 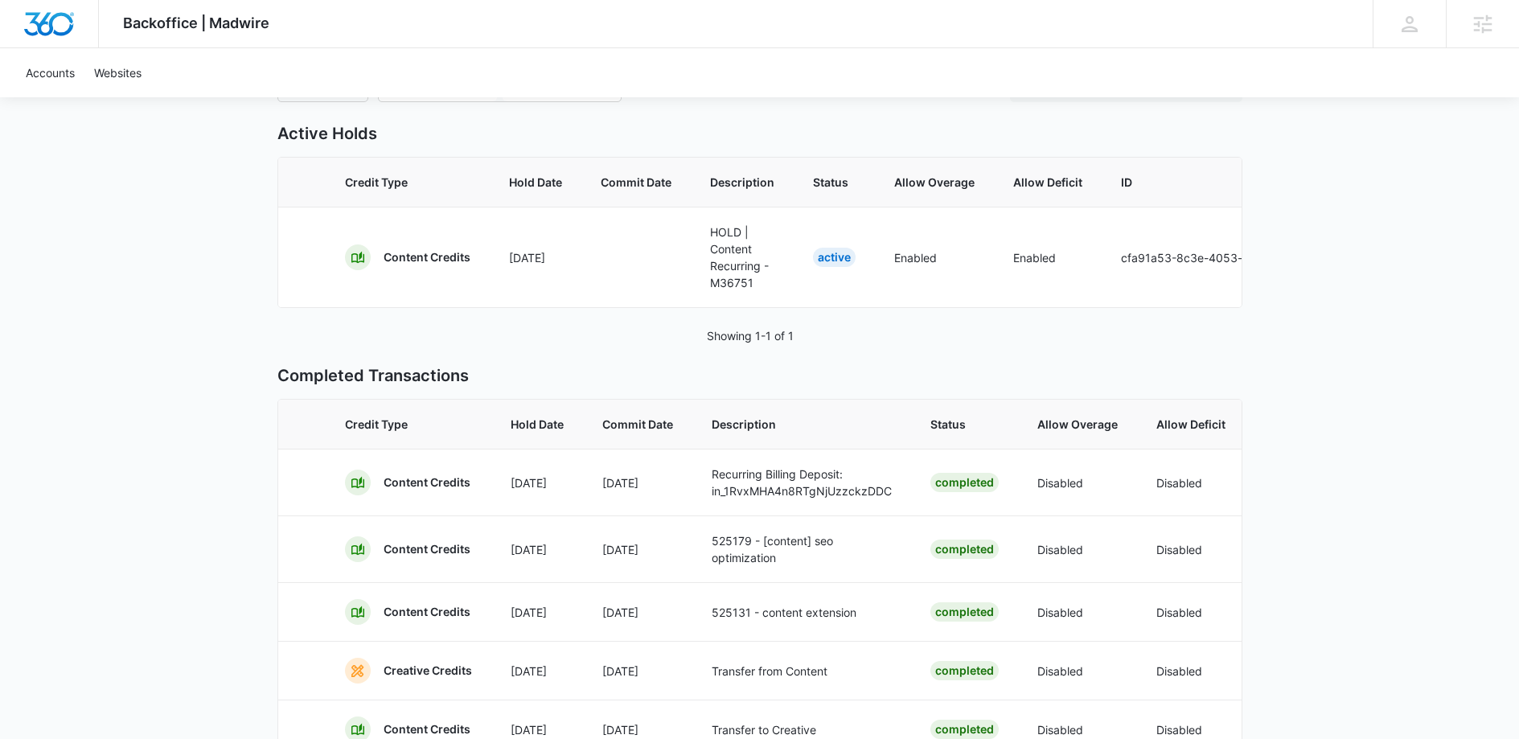 I want to click on p: Completed Transactions, so click(x=760, y=376).